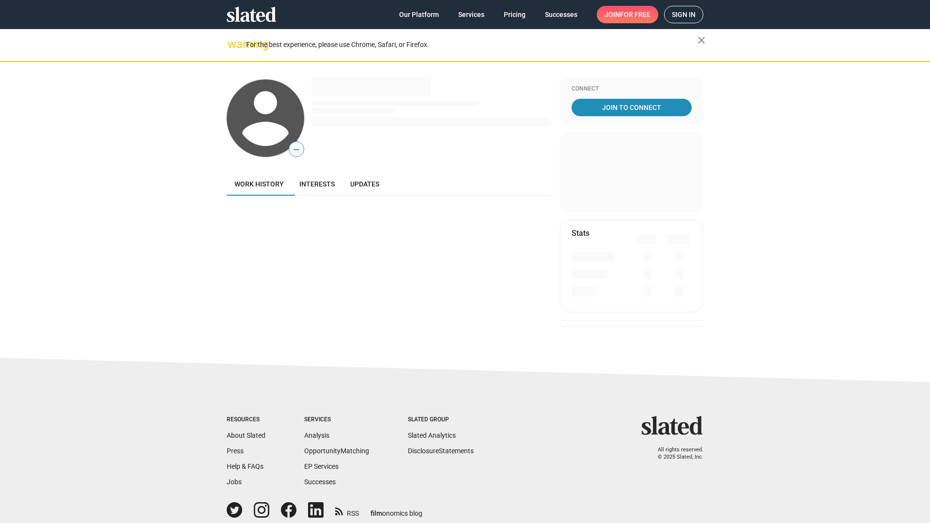 This screenshot has height=523, width=930. Describe the element at coordinates (365, 184) in the screenshot. I see `span: Updates` at that location.